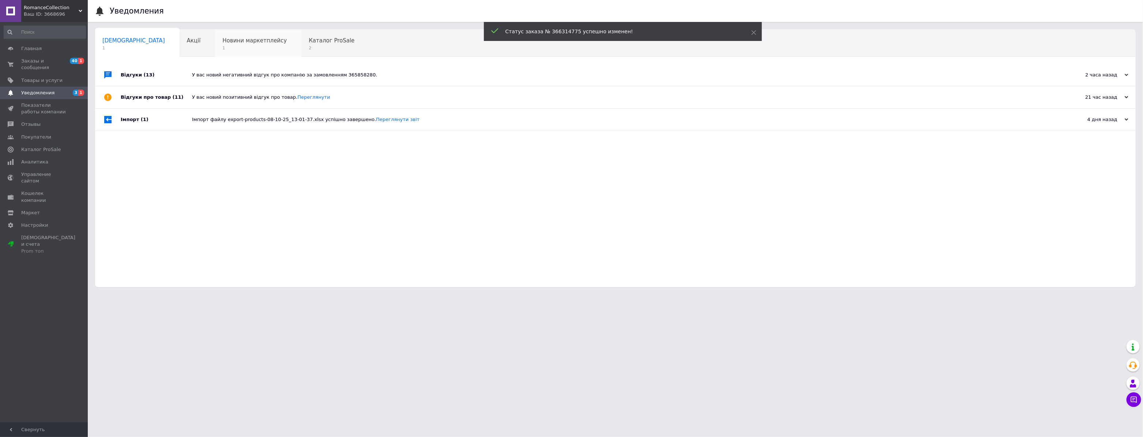 The image size is (1143, 437). What do you see at coordinates (331, 48) in the screenshot?
I see `span: 2` at bounding box center [331, 48].